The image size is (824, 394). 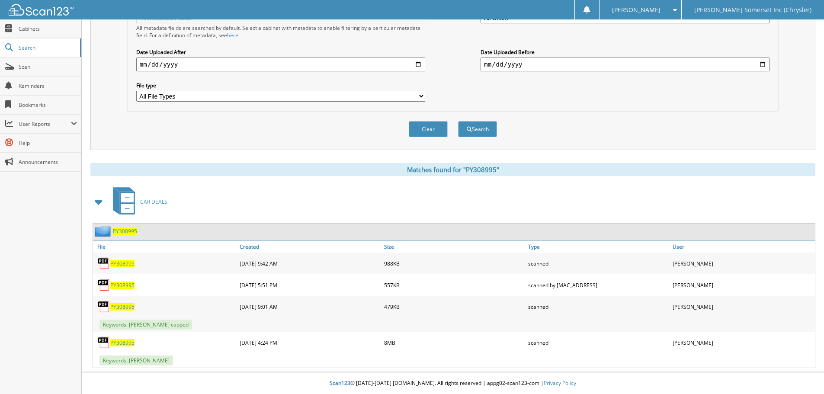 What do you see at coordinates (598, 246) in the screenshot?
I see `a: Type` at bounding box center [598, 246].